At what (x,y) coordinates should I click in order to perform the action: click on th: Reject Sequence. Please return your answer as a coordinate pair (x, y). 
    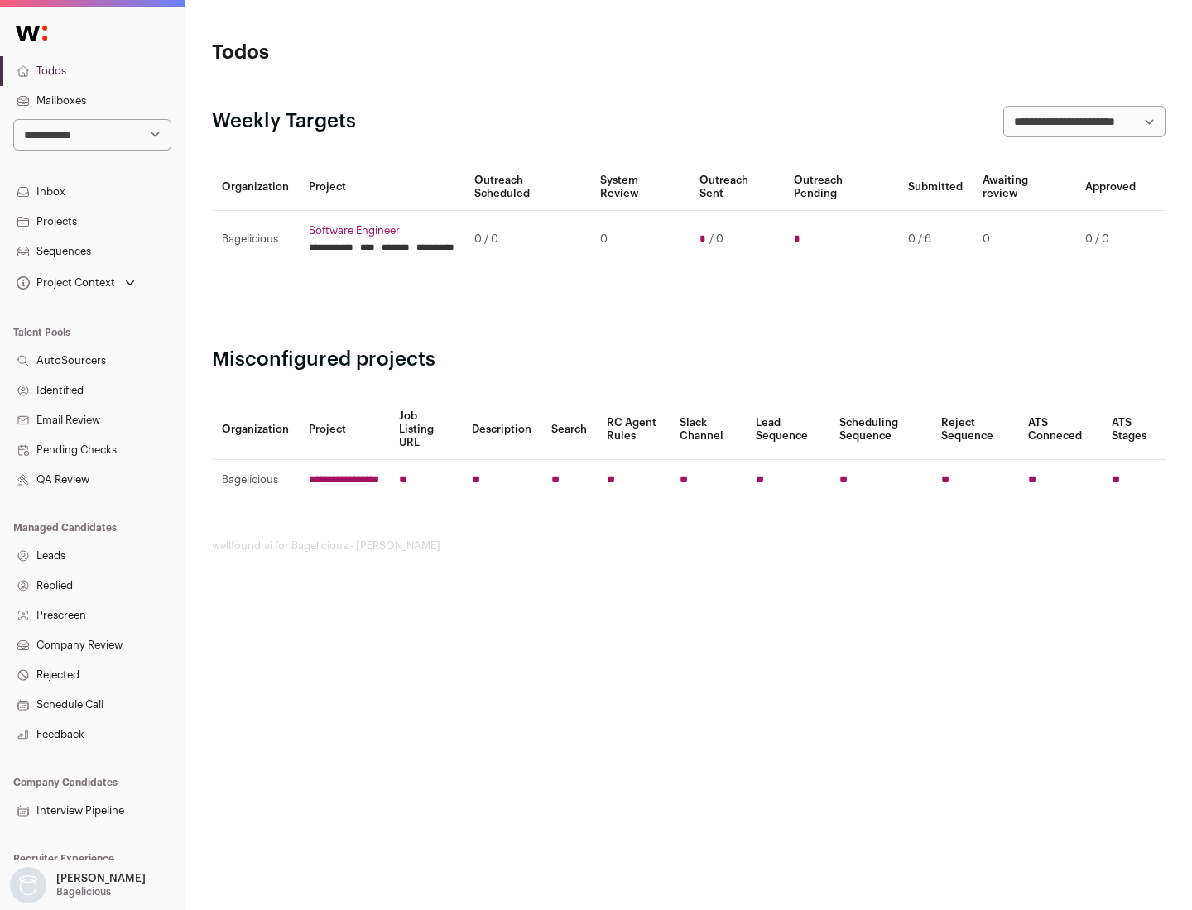
    Looking at the image, I should click on (975, 429).